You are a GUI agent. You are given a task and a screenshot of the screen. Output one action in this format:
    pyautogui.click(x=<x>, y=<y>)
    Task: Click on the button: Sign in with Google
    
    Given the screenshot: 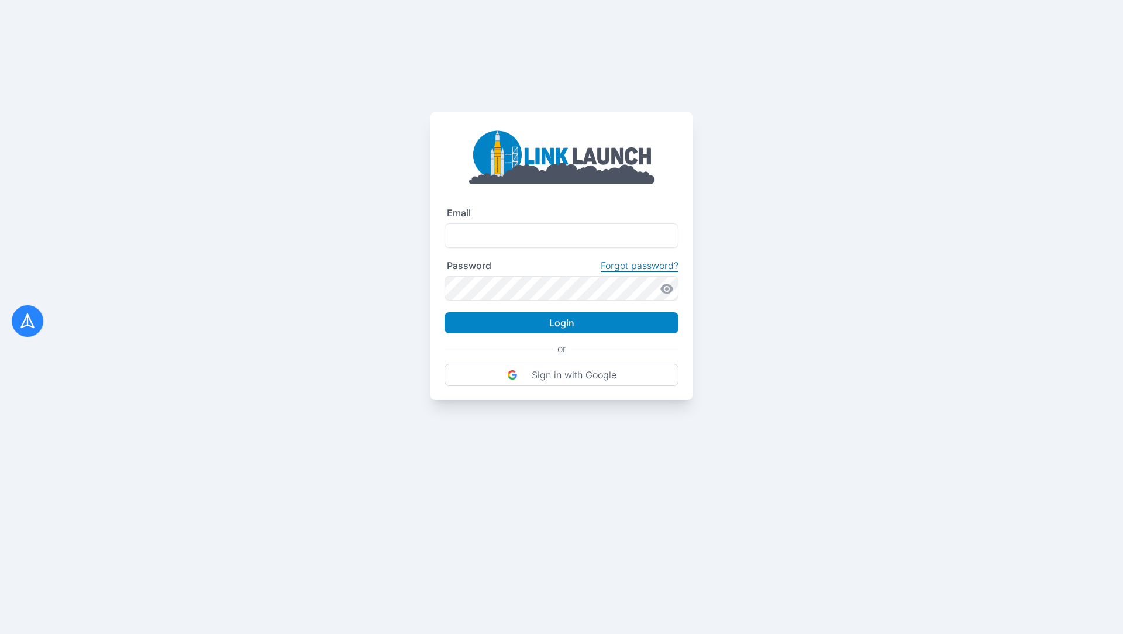 What is the action you would take?
    pyautogui.click(x=561, y=375)
    